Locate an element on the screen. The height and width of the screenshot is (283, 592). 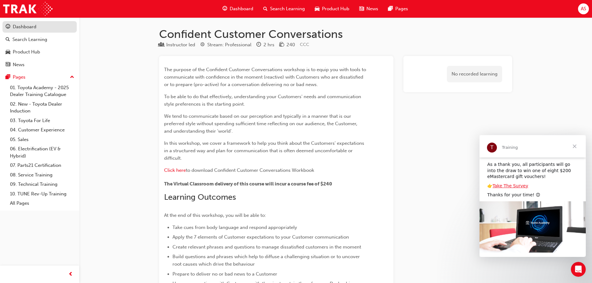
a: guage-iconDashboard is located at coordinates (238, 9).